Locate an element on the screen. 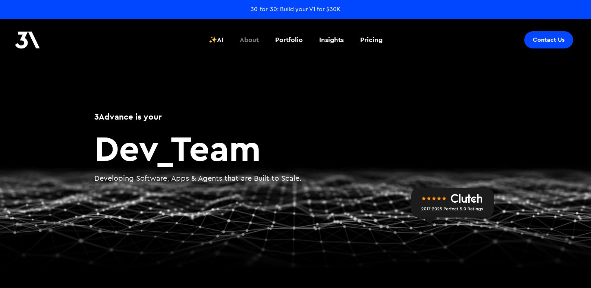 This screenshot has height=288, width=591. a: ✨AI is located at coordinates (216, 40).